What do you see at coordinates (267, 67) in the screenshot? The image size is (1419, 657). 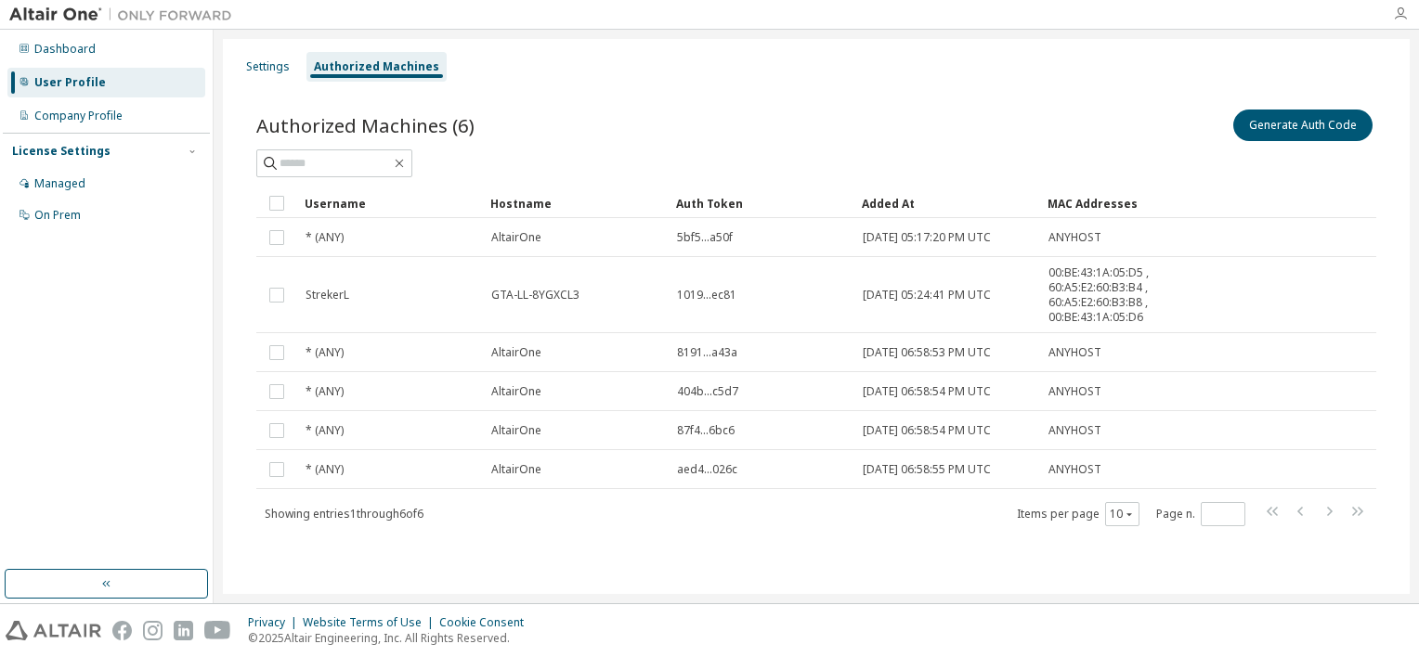 I see `div: Settings` at bounding box center [267, 67].